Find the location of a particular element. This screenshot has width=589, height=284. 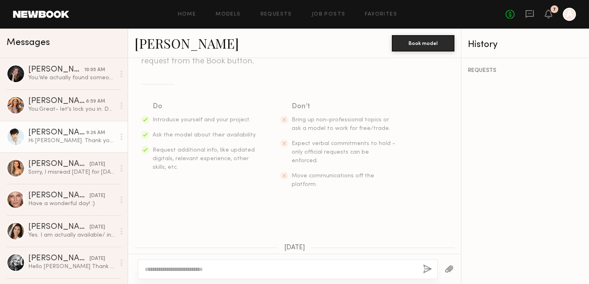

span: Expect verbal commitments to hold - only official requests can be enforced. is located at coordinates (343, 152).